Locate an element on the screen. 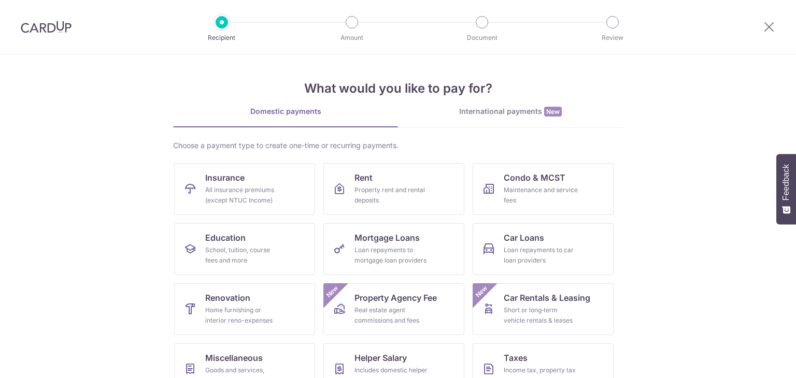 The image size is (796, 378). div: International payments is located at coordinates (511, 111).